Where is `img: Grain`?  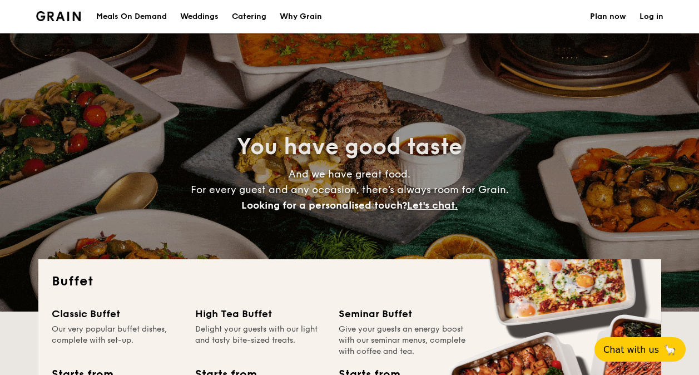
img: Grain is located at coordinates (58, 16).